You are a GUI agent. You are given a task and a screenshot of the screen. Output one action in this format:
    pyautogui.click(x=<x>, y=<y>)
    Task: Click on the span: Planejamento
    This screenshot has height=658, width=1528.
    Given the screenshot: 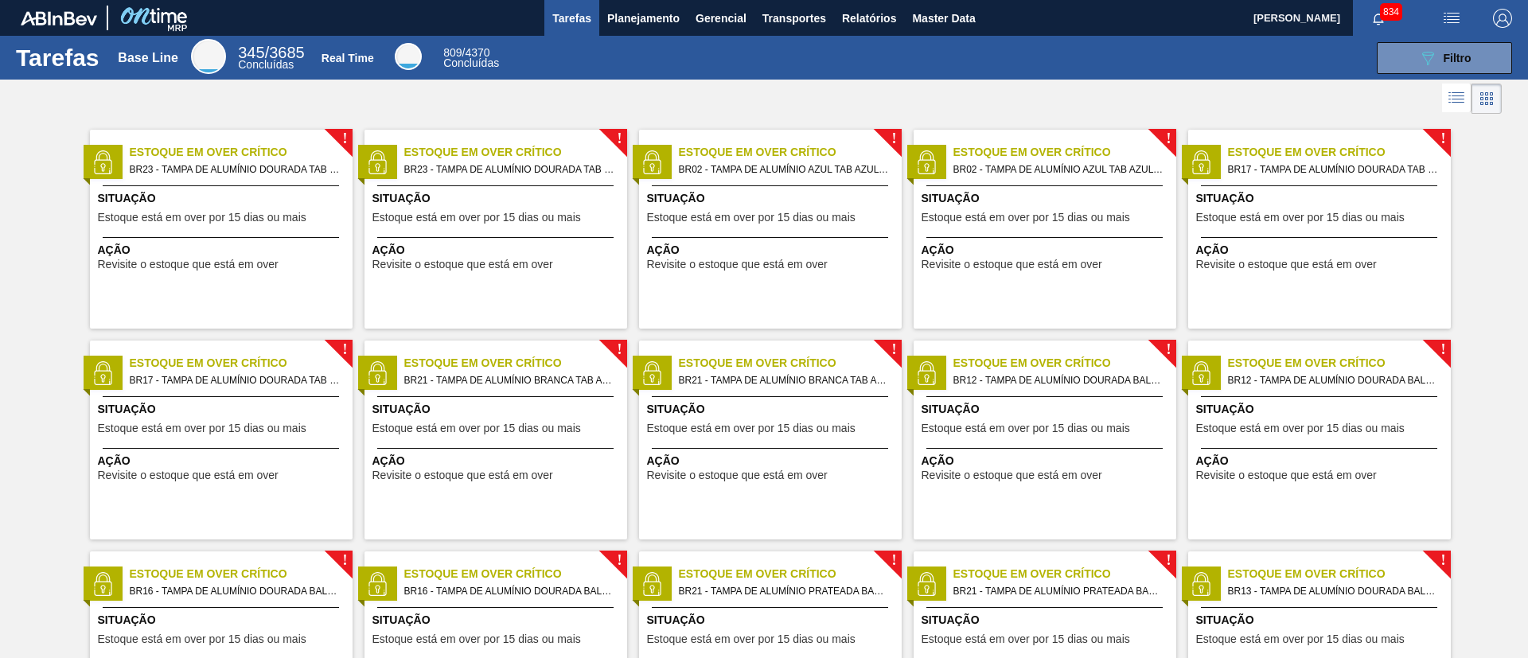 What is the action you would take?
    pyautogui.click(x=643, y=18)
    